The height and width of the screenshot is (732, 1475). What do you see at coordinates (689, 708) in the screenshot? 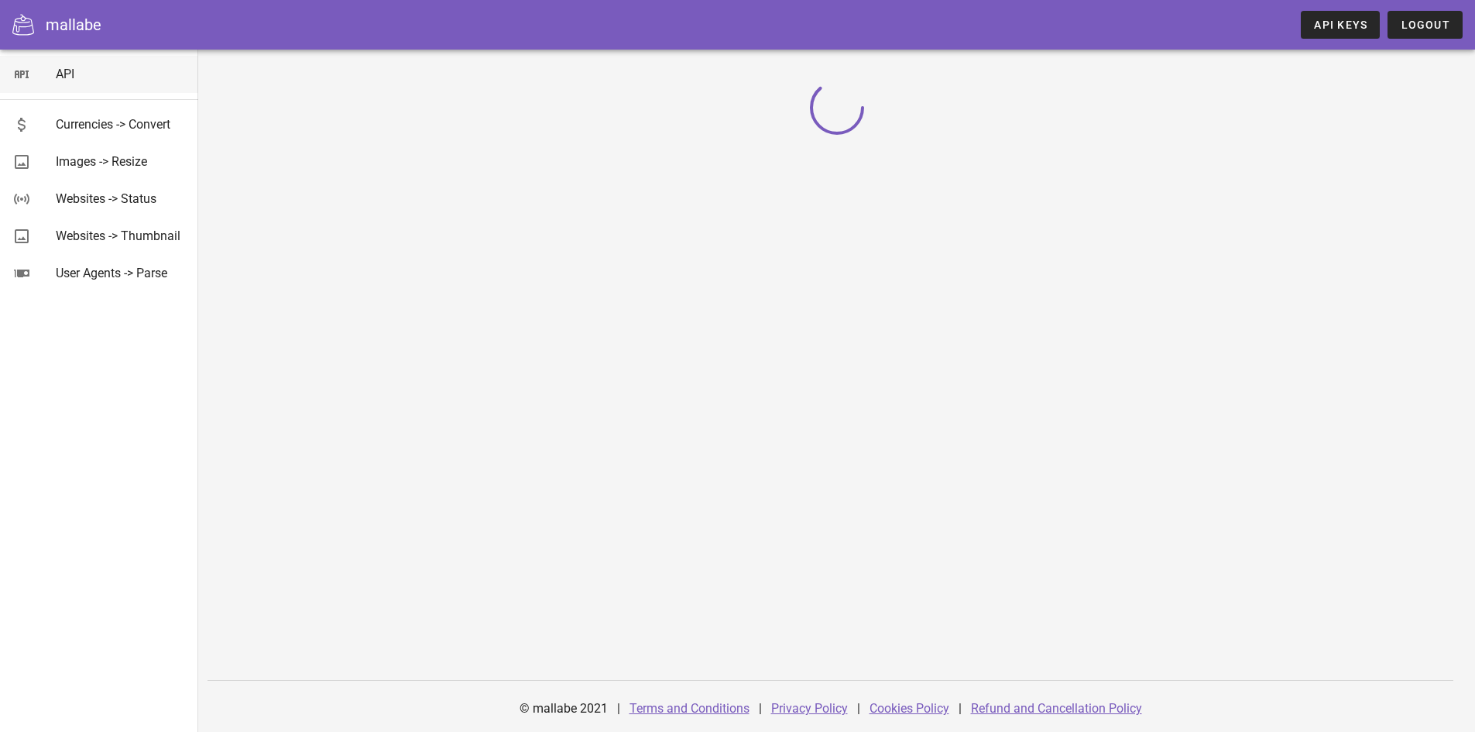
I see `a: Terms and Conditions` at bounding box center [689, 708].